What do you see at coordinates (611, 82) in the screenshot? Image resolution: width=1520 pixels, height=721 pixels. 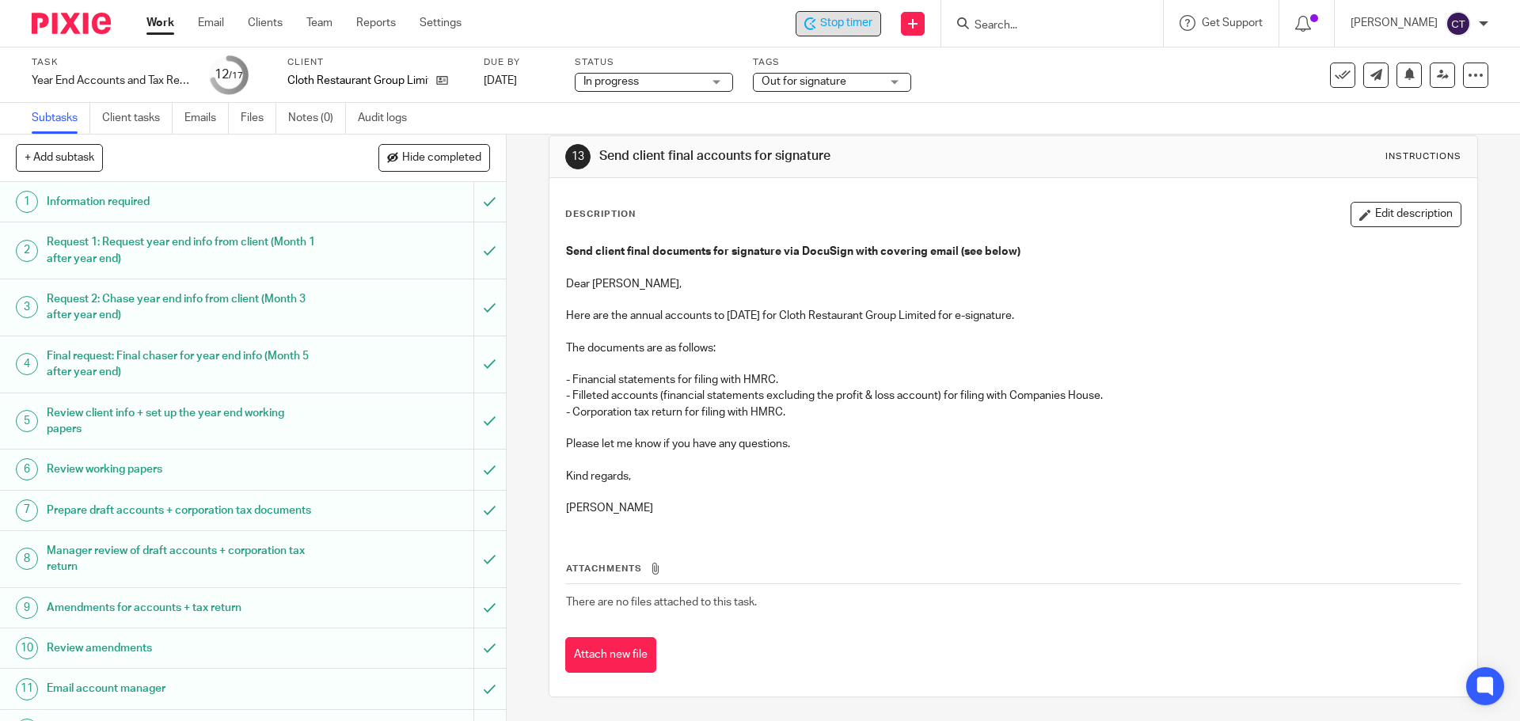 I see `span: In progress` at bounding box center [611, 82].